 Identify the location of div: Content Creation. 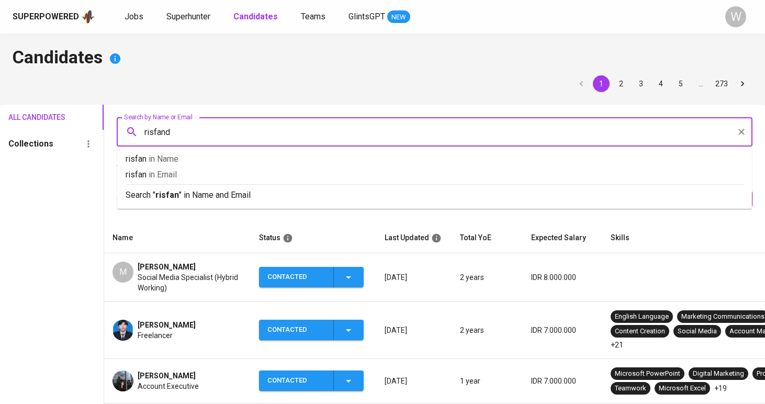
(640, 331).